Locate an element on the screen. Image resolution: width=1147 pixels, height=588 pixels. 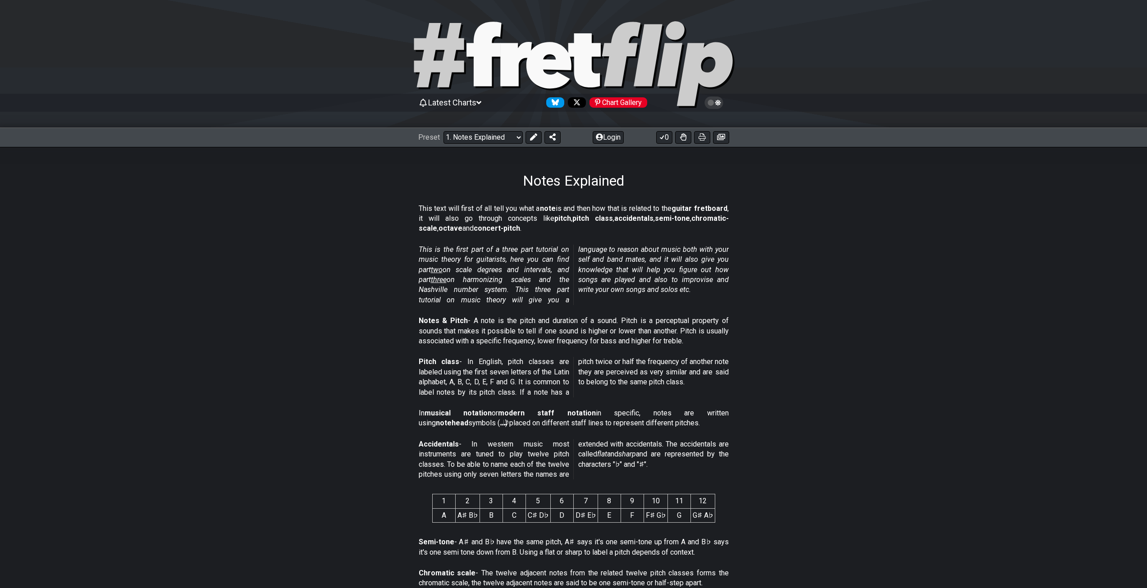
em: This is the first part of a three part tutorial on music theory for guitarists, here you can find... is located at coordinates (574, 274).